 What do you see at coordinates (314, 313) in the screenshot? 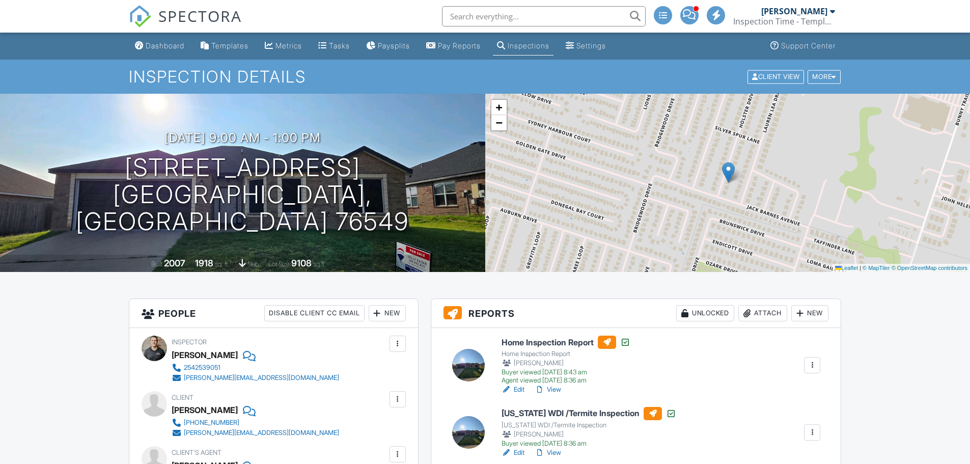
I see `div: Disable Client CC Email` at bounding box center [314, 313].